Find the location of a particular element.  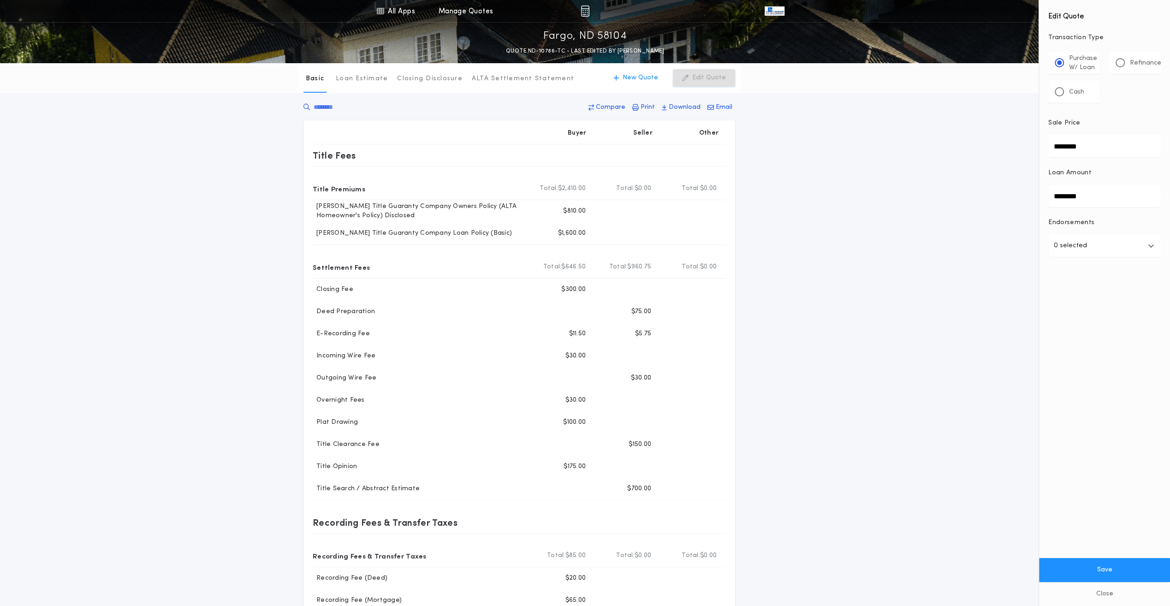

button: Email is located at coordinates (720, 107).